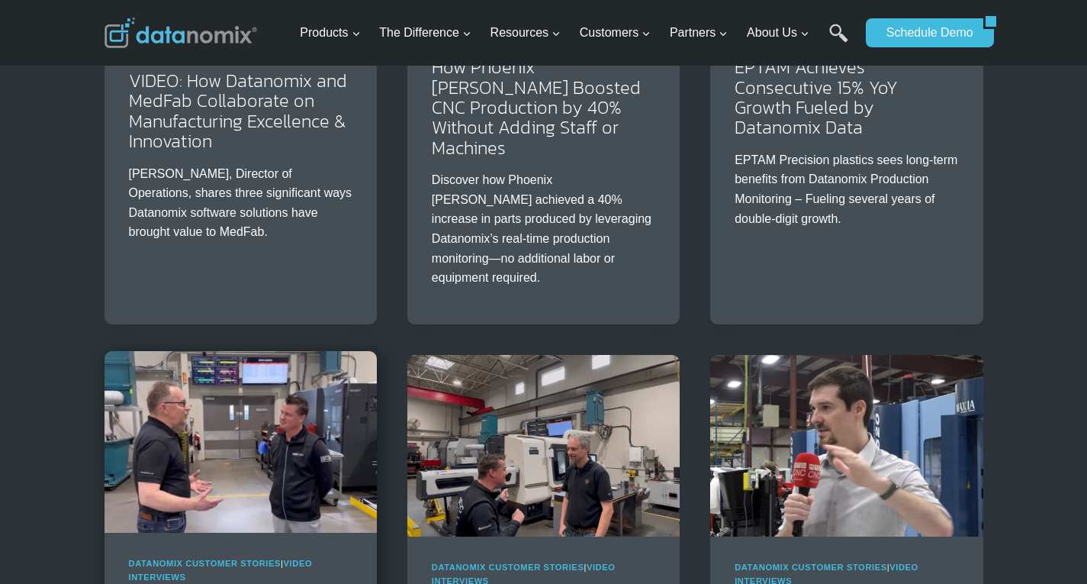 The image size is (1087, 584). What do you see at coordinates (817, 97) in the screenshot?
I see `a: EPTAM Achieves Consecutive 15% YoY Growth Fueled by Datanomix Data` at bounding box center [817, 97].